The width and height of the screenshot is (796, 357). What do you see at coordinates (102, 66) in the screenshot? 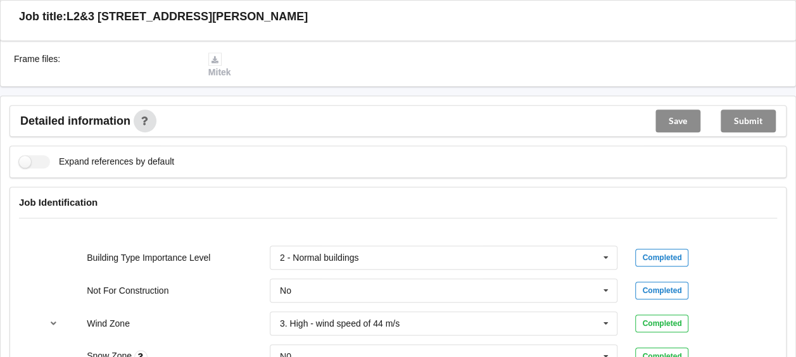
I see `div: Frame files :` at bounding box center [102, 66].